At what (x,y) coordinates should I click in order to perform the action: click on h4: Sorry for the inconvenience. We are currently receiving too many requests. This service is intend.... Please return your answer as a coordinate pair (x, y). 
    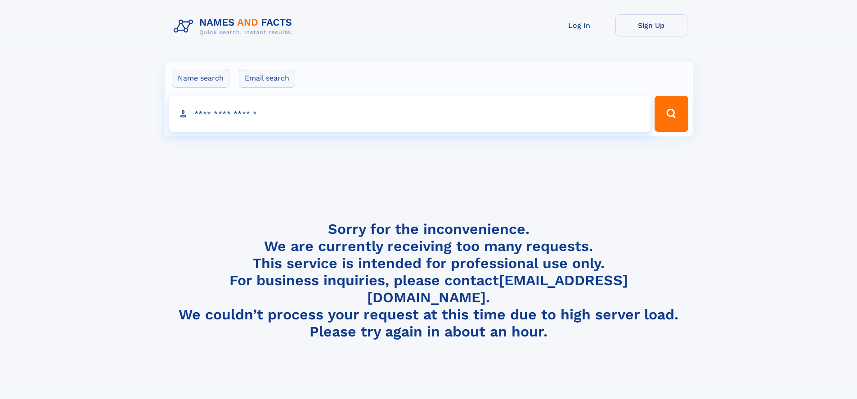
    Looking at the image, I should click on (429, 280).